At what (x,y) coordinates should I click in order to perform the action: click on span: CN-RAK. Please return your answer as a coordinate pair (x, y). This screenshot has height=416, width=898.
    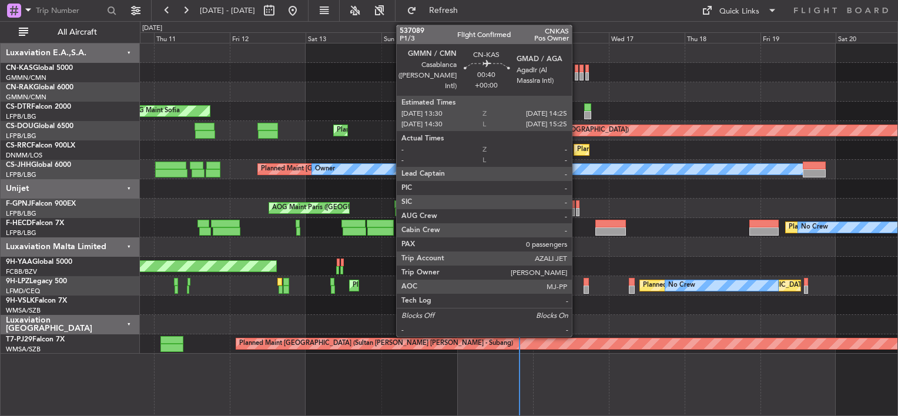
    Looking at the image, I should click on (19, 88).